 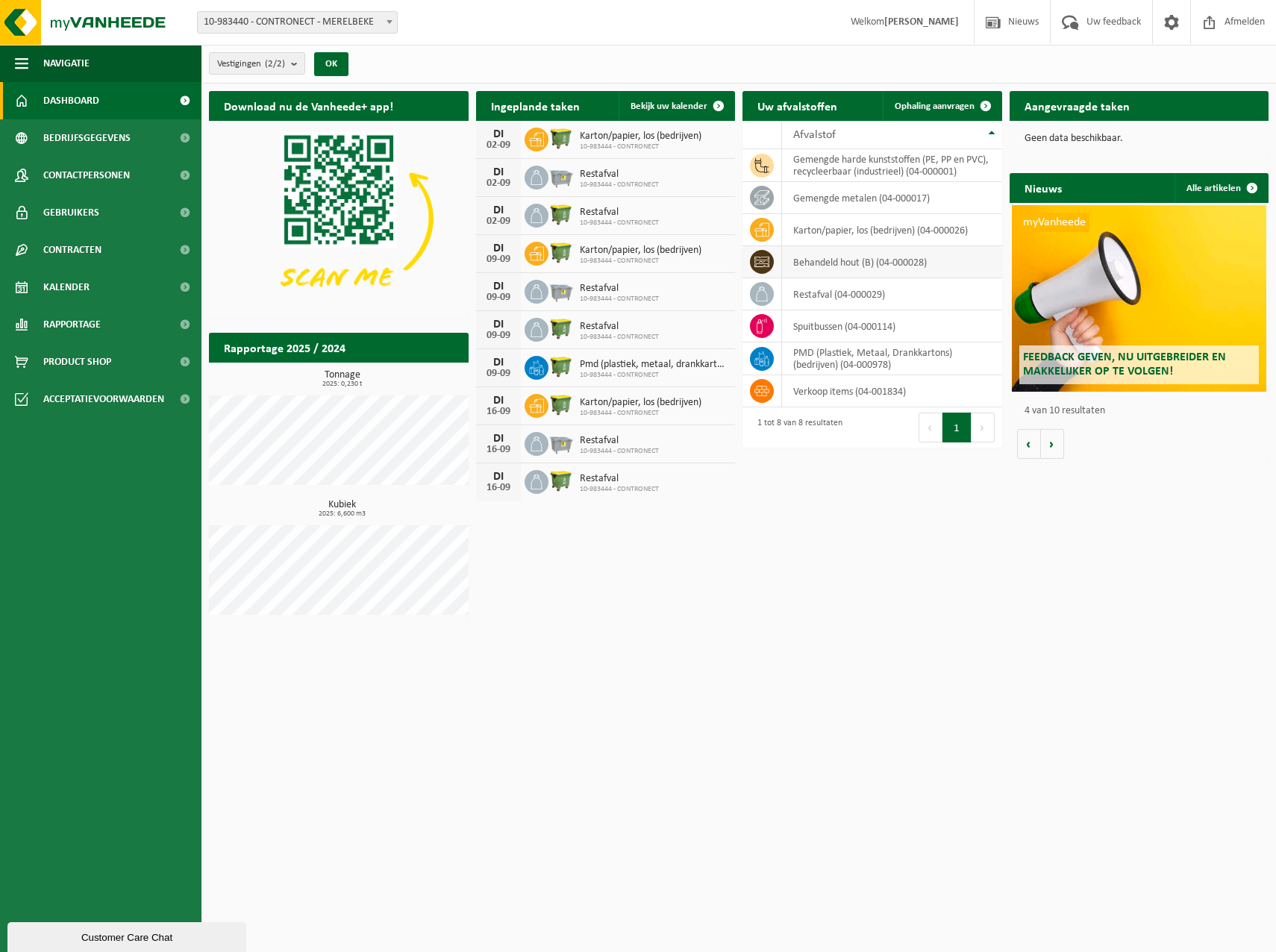 What do you see at coordinates (342, 384) in the screenshot?
I see `span: 2025: 0,230 t` at bounding box center [342, 384].